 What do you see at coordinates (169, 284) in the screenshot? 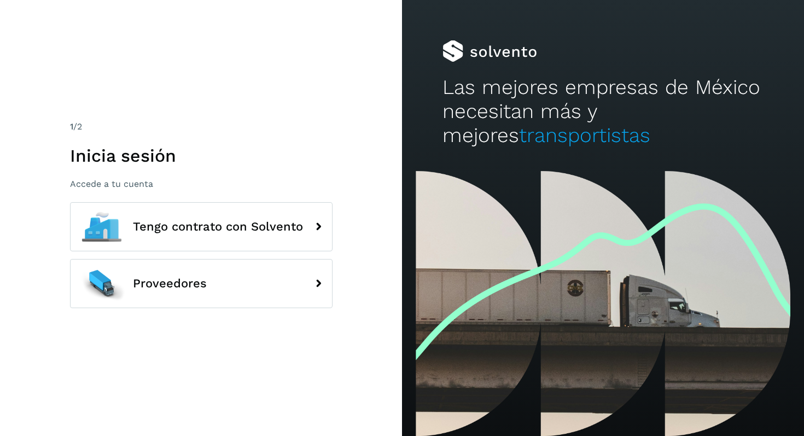
I see `span: Proveedores` at bounding box center [169, 284].